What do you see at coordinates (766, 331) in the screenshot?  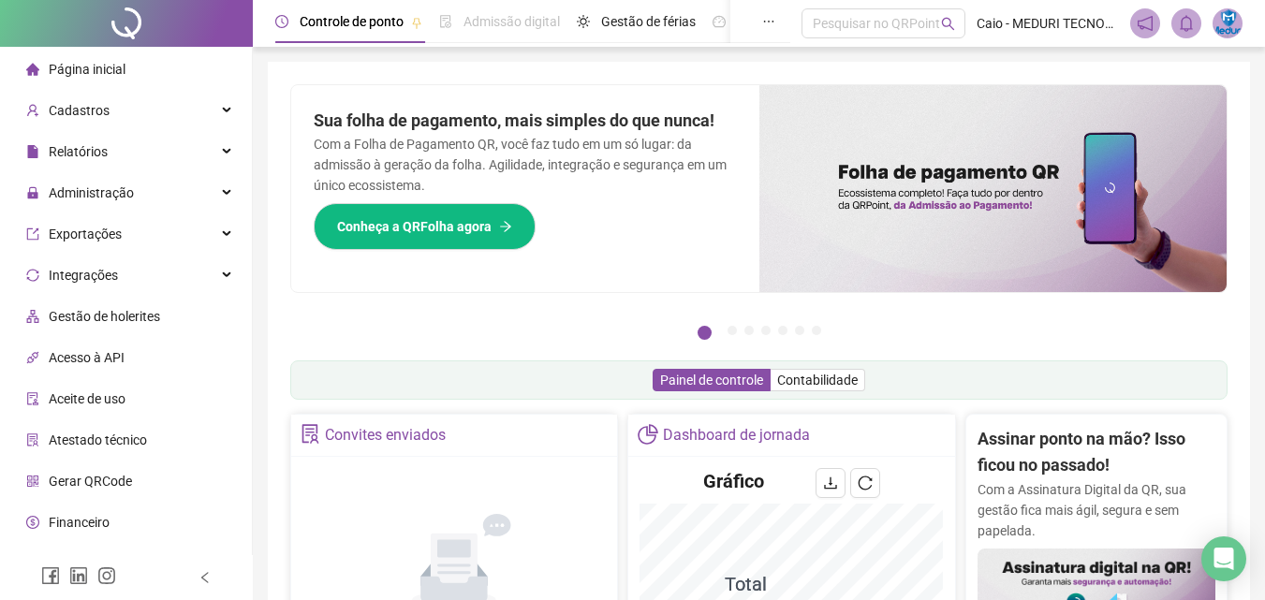 I see `button: 4` at bounding box center [766, 331].